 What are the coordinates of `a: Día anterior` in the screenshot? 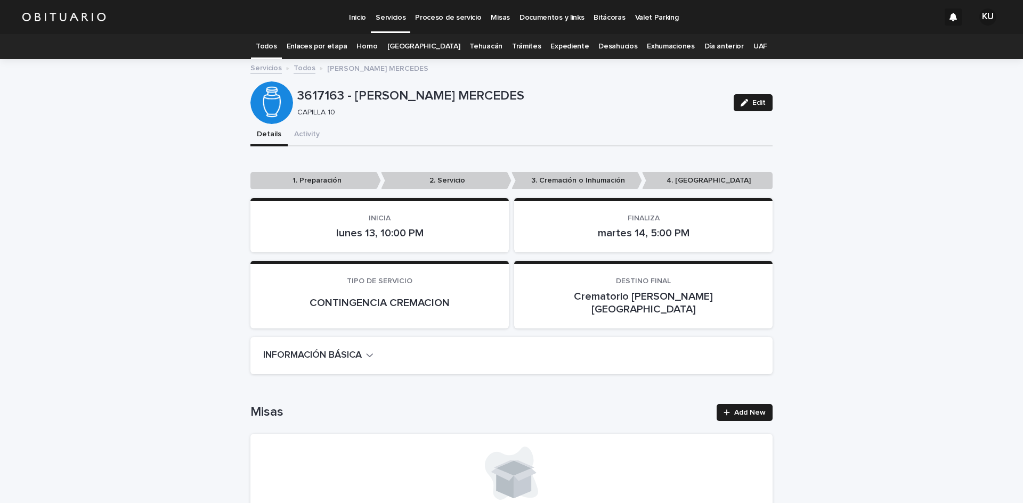 It's located at (724, 46).